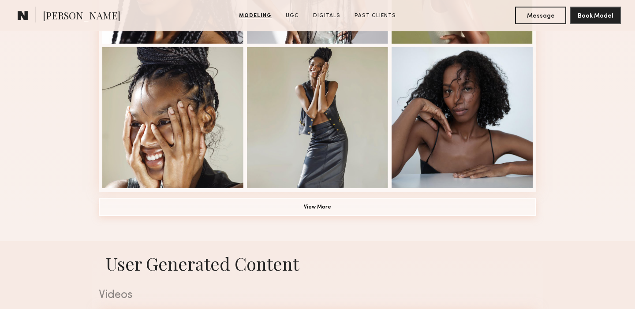 The width and height of the screenshot is (635, 309). Describe the element at coordinates (318, 207) in the screenshot. I see `button: View More` at that location.